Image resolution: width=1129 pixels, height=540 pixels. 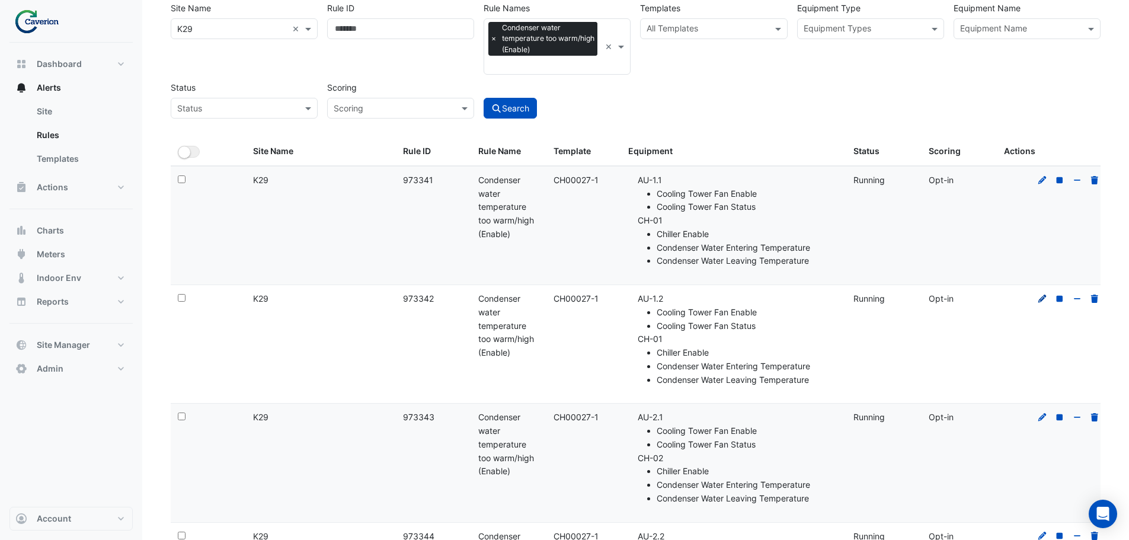 What do you see at coordinates (342, 87) in the screenshot?
I see `label: Scoring` at bounding box center [342, 87].